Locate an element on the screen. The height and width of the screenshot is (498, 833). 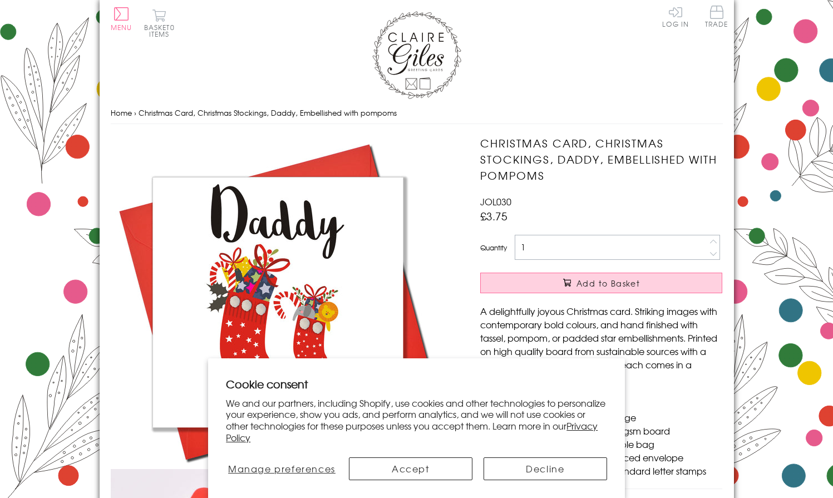
button: Accept is located at coordinates (411, 468).